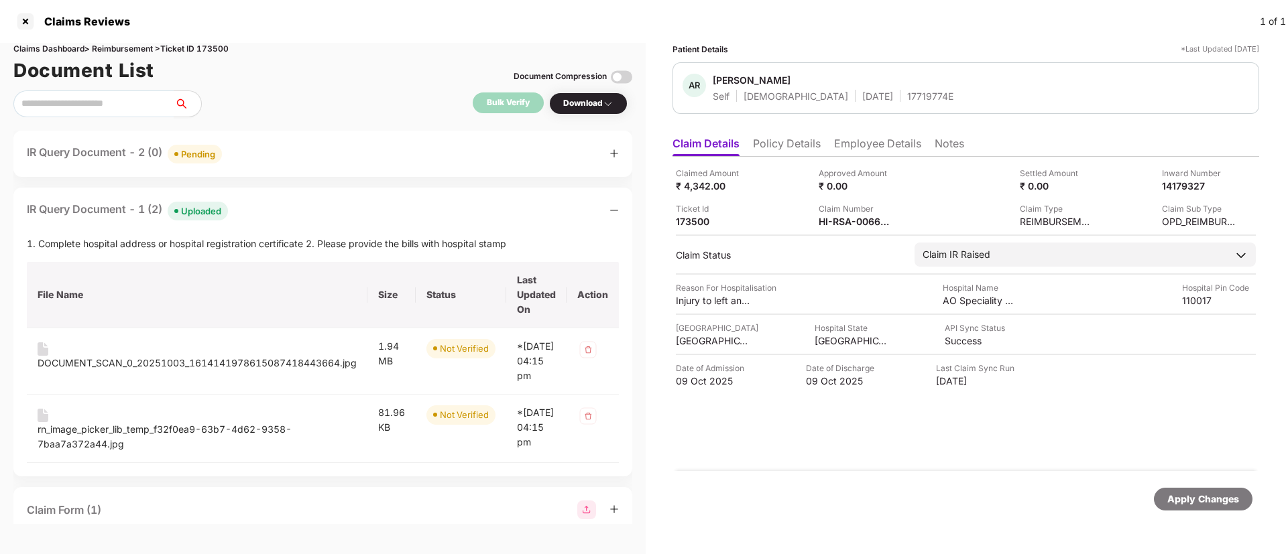 The width and height of the screenshot is (1286, 554). I want to click on div: REIMBURSEMENT, so click(1057, 221).